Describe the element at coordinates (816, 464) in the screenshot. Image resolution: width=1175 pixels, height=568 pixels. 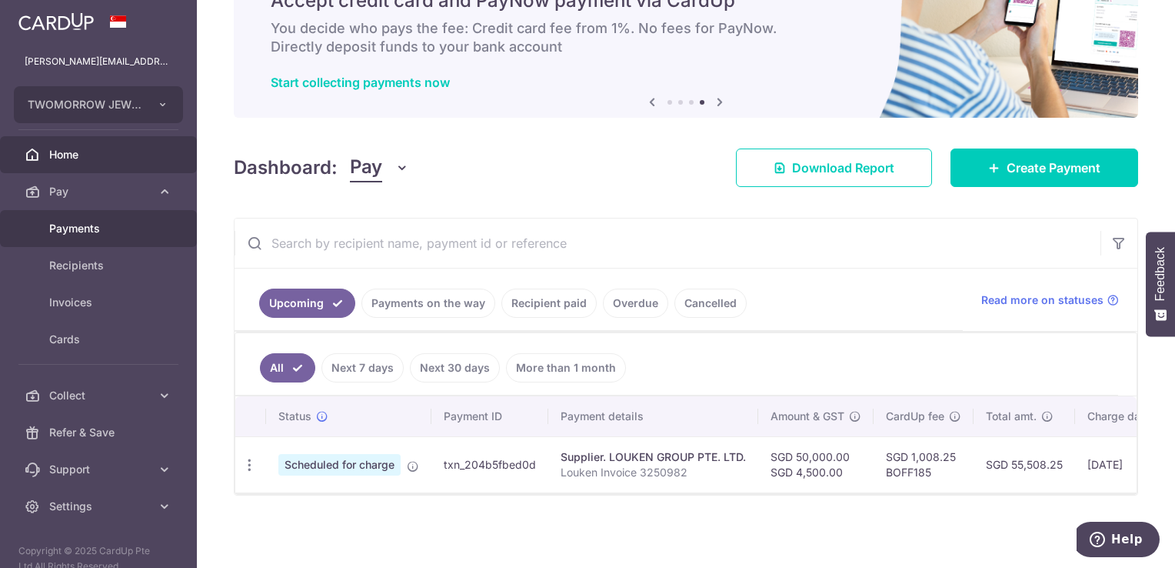
I see `td: SGD 50,000.00 SGD 4,500.00` at that location.